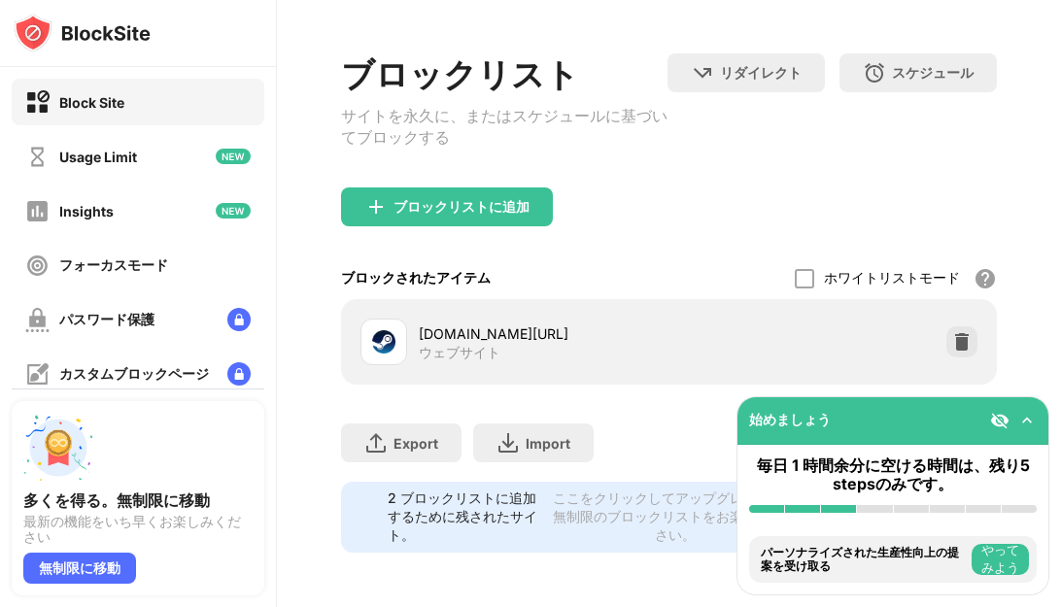 This screenshot has height=607, width=1061. What do you see at coordinates (504, 76) in the screenshot?
I see `div: ブロックリスト` at bounding box center [504, 76].